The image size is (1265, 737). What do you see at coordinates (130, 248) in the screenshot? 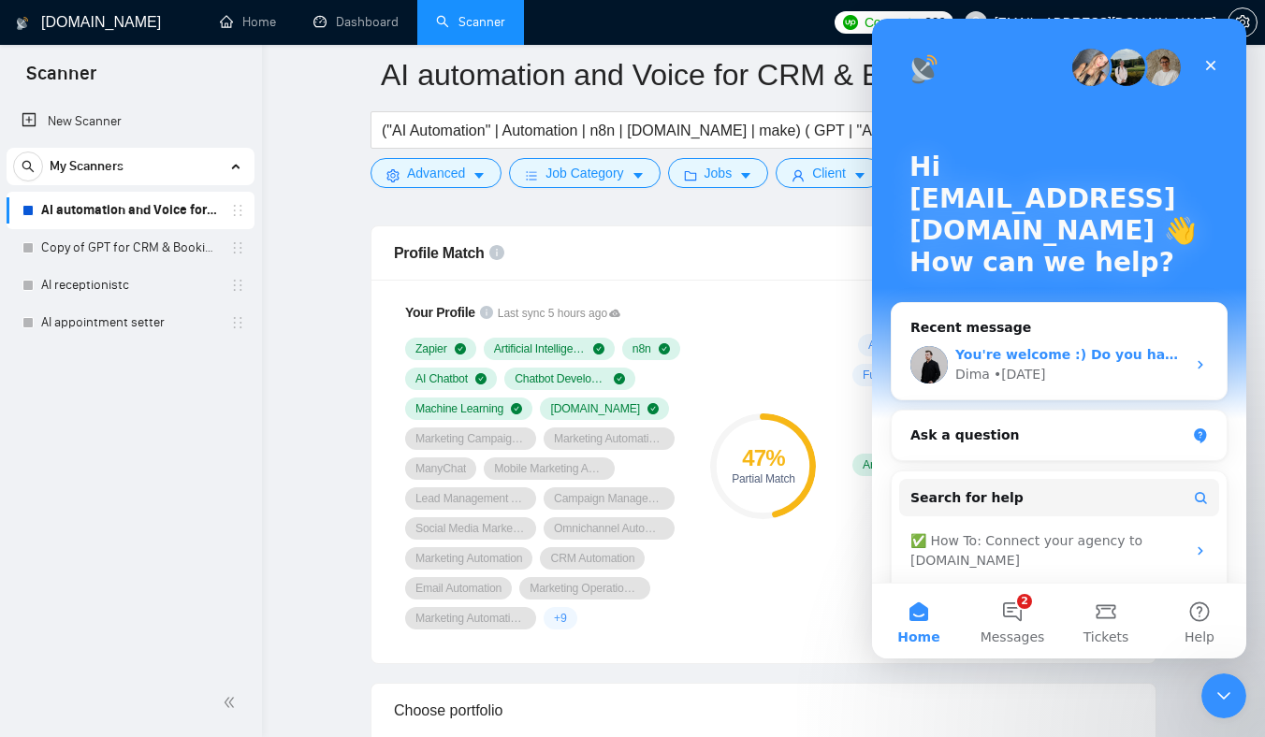
I see `a: Copy of GPT for CRM & Booking` at bounding box center [130, 248].